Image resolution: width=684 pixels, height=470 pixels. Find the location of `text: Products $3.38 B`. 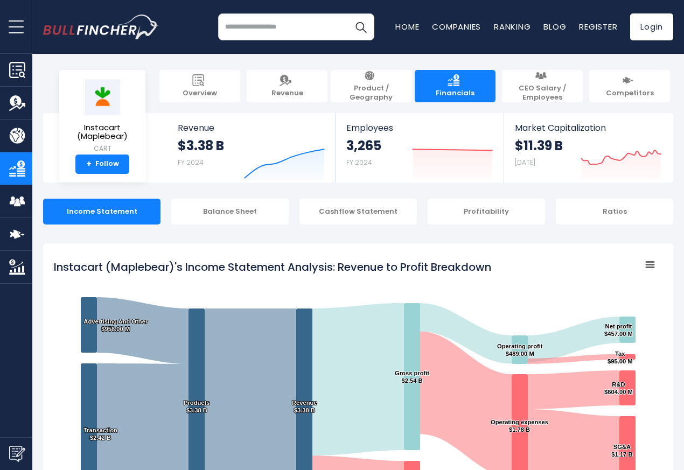

text: Products $3.38 B is located at coordinates (197, 407).